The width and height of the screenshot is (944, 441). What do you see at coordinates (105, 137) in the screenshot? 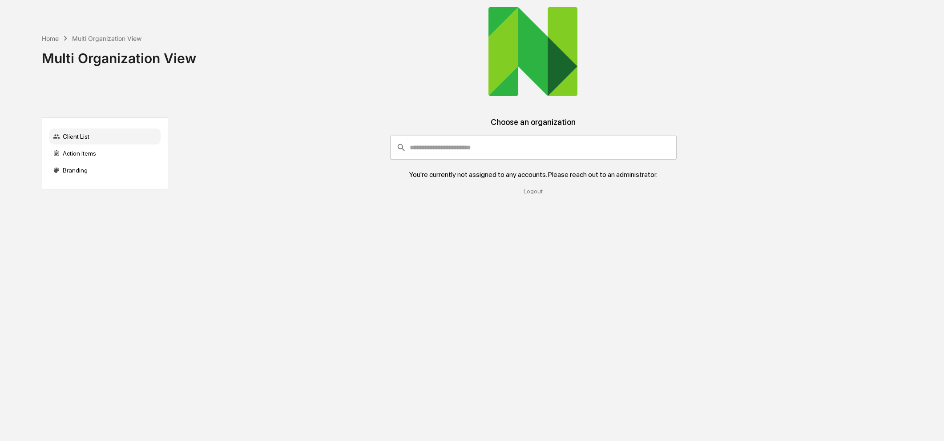
I see `div: Client List` at bounding box center [105, 137].